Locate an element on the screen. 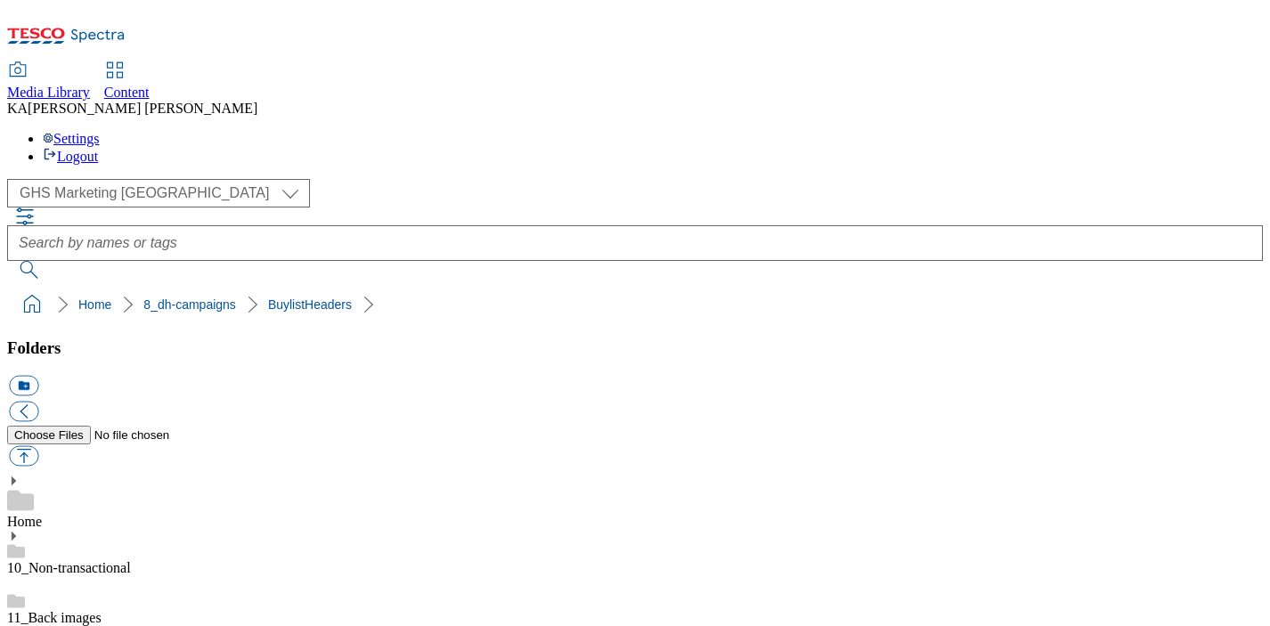 Image resolution: width=1270 pixels, height=626 pixels. a: Media Library is located at coordinates (48, 82).